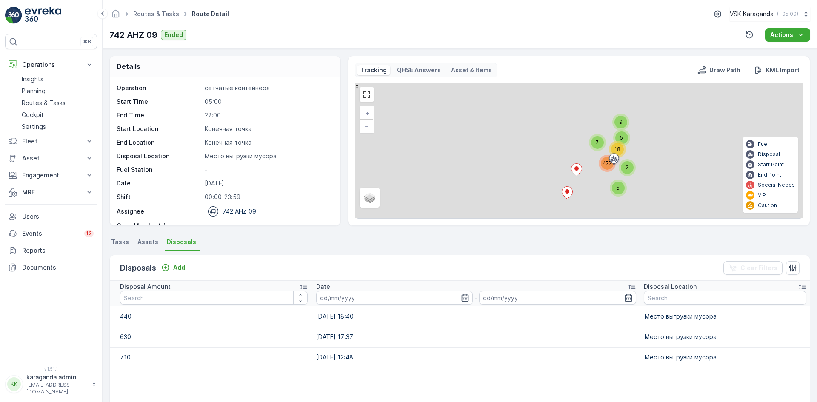  Describe the element at coordinates (51, 175) in the screenshot. I see `button: Engagement` at that location.